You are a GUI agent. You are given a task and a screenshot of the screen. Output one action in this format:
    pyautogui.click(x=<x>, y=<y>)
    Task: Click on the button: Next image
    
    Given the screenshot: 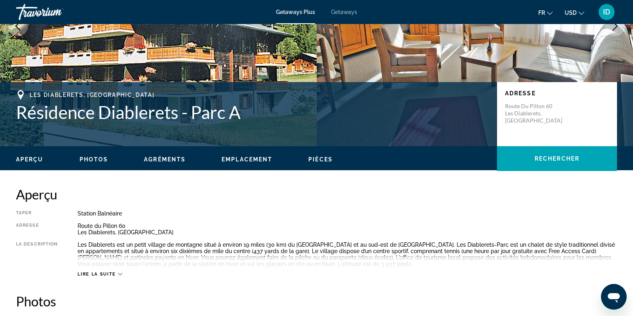 What is the action you would take?
    pyautogui.click(x=615, y=26)
    